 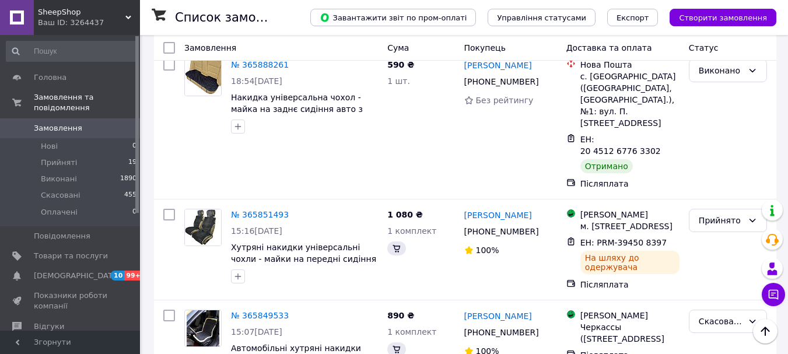 I want to click on span: Створити замовлення, so click(x=722, y=17).